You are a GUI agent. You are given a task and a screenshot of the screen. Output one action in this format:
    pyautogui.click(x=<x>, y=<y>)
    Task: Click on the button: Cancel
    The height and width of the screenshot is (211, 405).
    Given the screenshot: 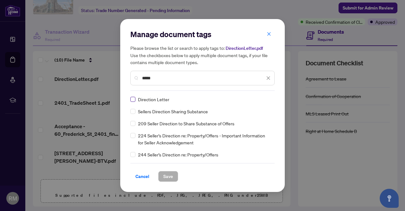 What is the action you would take?
    pyautogui.click(x=143, y=176)
    